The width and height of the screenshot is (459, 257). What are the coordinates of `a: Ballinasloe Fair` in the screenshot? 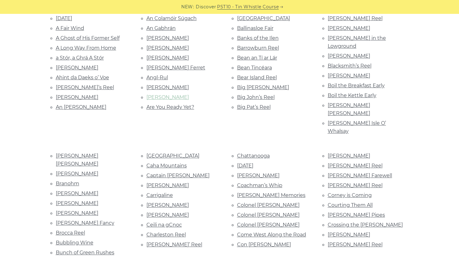 It's located at (255, 28).